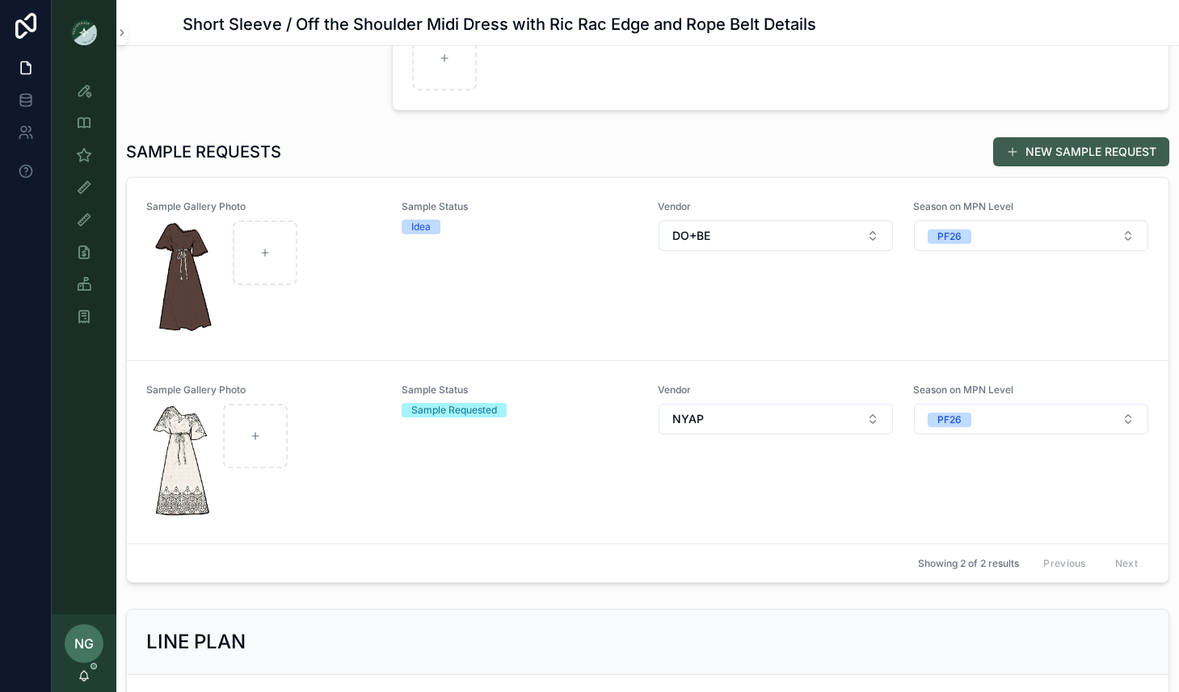 The width and height of the screenshot is (1179, 692). I want to click on a: Sample Gallery PhotoOff-the-shoulder-rope-belt-dess-ric-rac_Chestnut.pngSample StatusIdeaVendorSe..., so click(647, 269).